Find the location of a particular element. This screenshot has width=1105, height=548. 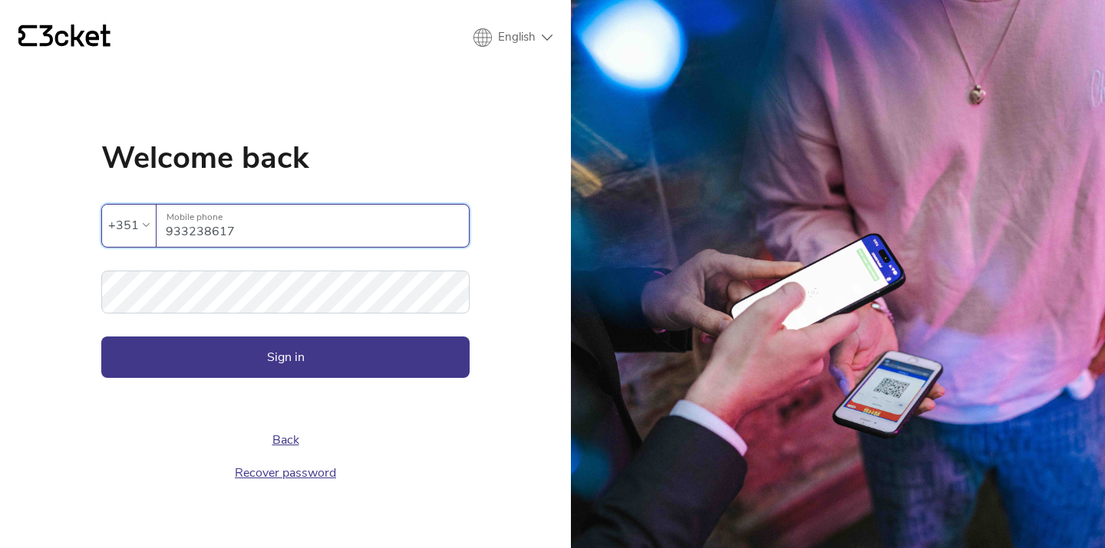

a: Recover password is located at coordinates (285, 473).